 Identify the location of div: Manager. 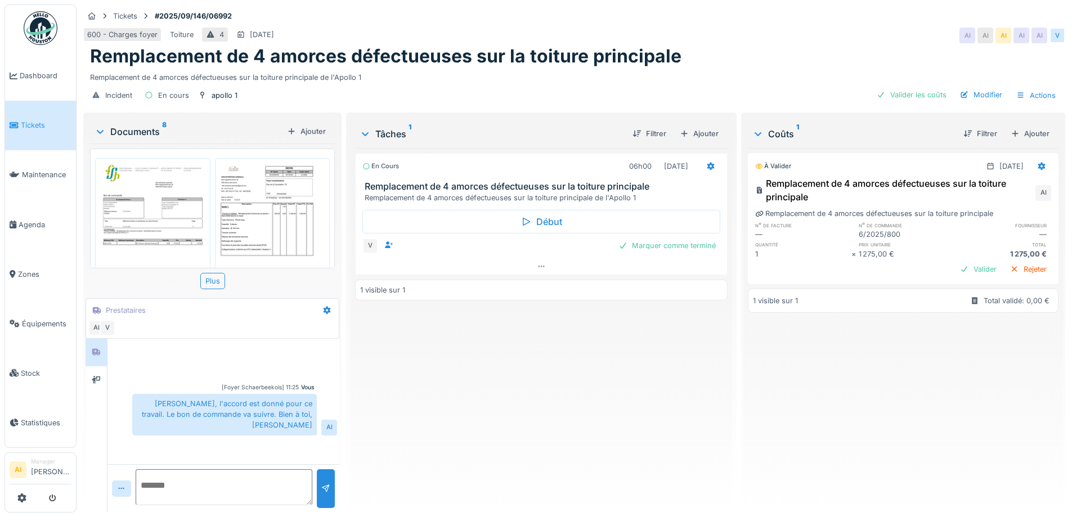
(51, 461).